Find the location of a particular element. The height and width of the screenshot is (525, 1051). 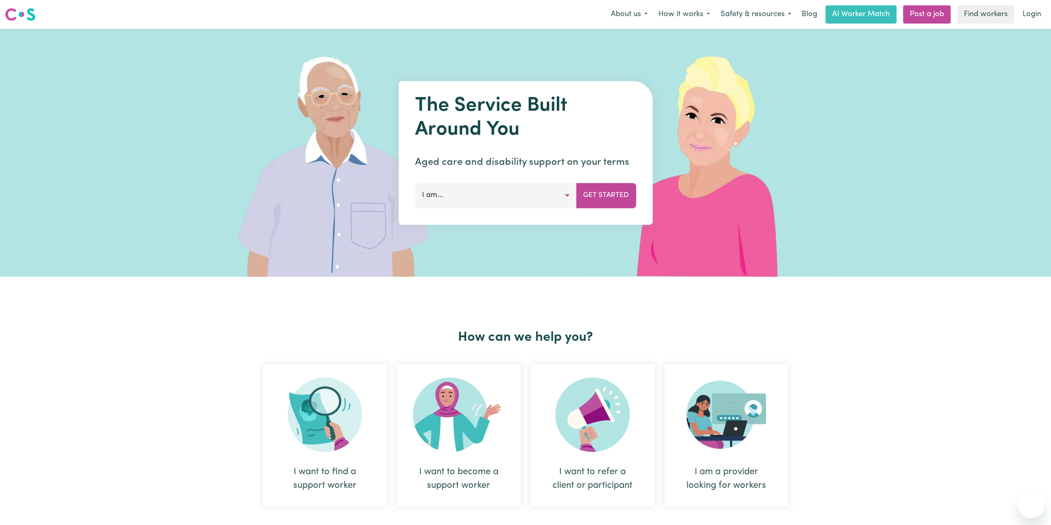

img: Search is located at coordinates (325, 415).